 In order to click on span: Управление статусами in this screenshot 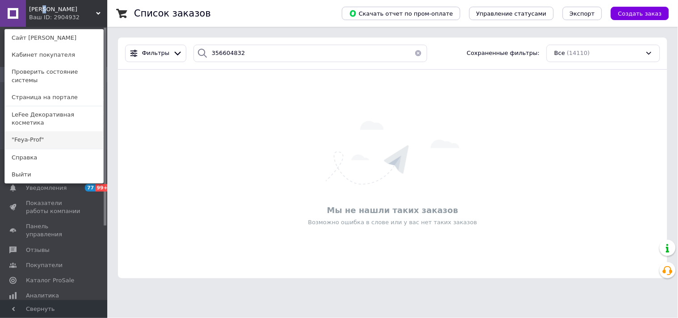, I will do `click(511, 13)`.